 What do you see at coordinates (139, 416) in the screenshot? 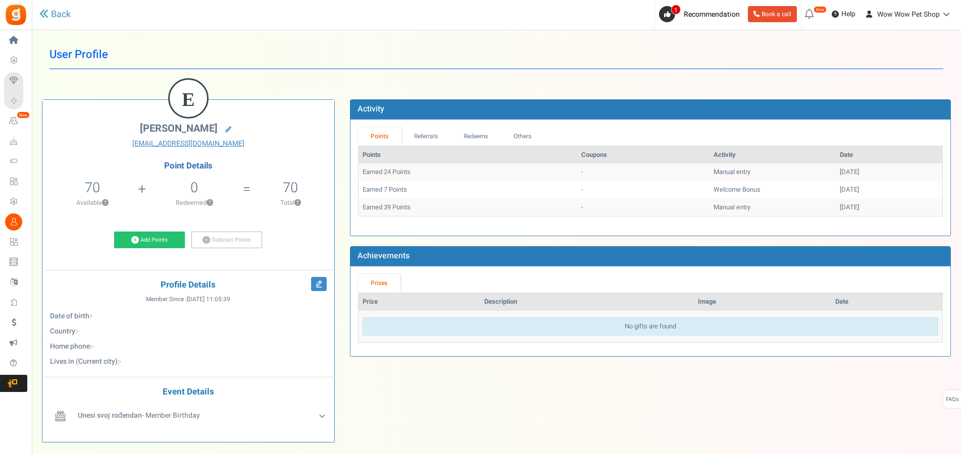
I see `span: - Member Birthday` at bounding box center [139, 416].